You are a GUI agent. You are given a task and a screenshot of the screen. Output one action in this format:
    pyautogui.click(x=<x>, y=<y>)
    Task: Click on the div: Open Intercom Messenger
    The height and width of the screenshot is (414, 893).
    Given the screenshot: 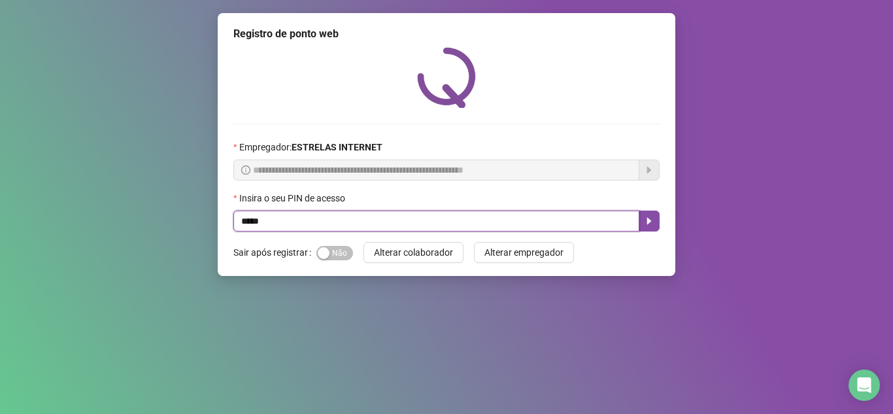 What is the action you would take?
    pyautogui.click(x=864, y=385)
    